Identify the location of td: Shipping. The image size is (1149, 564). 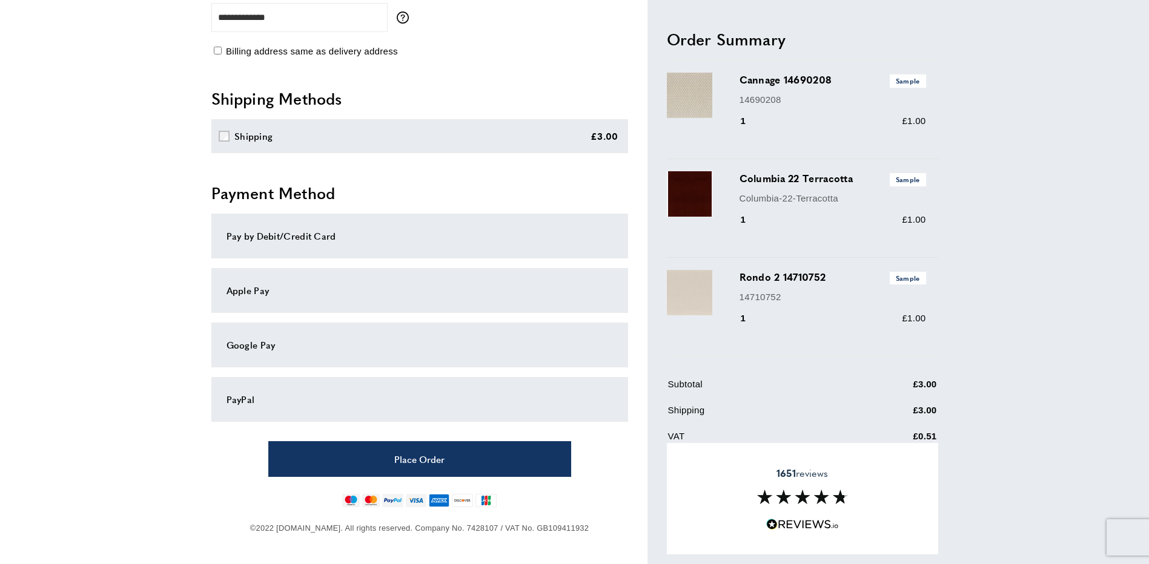
(760, 415).